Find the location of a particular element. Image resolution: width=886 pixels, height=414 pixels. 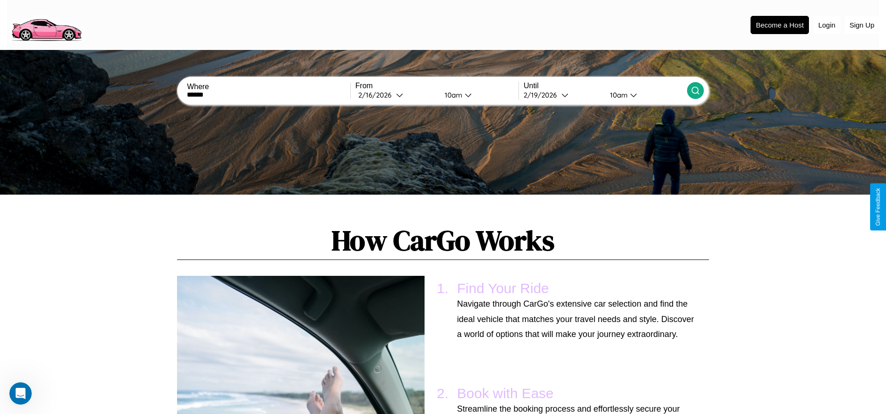

div: Give Feedback is located at coordinates (878, 207).